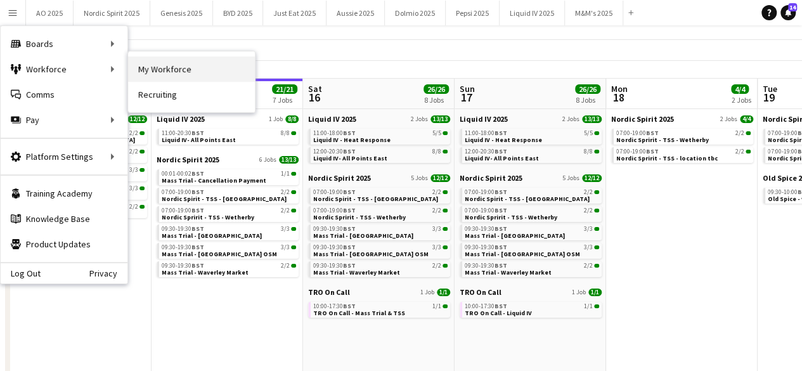  Describe the element at coordinates (531, 119) in the screenshot. I see `a: Liquid IV 20252 Jobs13/13` at that location.